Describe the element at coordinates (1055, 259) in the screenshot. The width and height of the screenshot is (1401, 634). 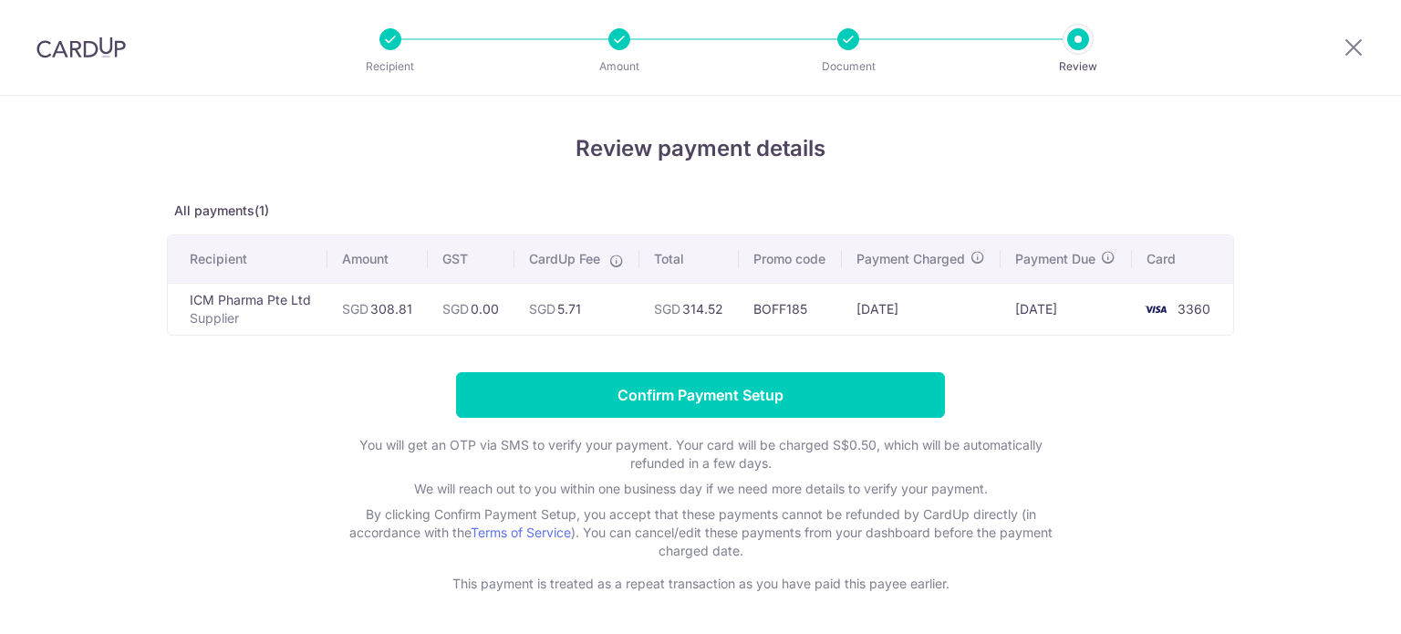
I see `span: Payment Due` at that location.